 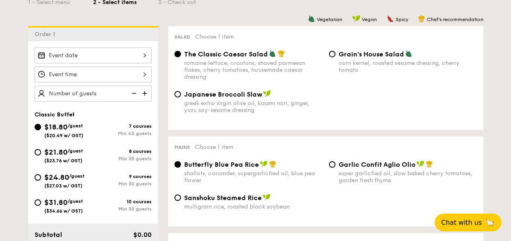 I want to click on span: Chat with us, so click(x=461, y=223).